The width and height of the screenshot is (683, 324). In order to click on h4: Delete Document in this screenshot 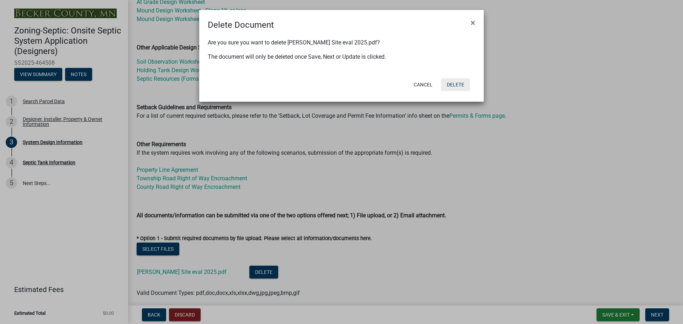, I will do `click(241, 25)`.